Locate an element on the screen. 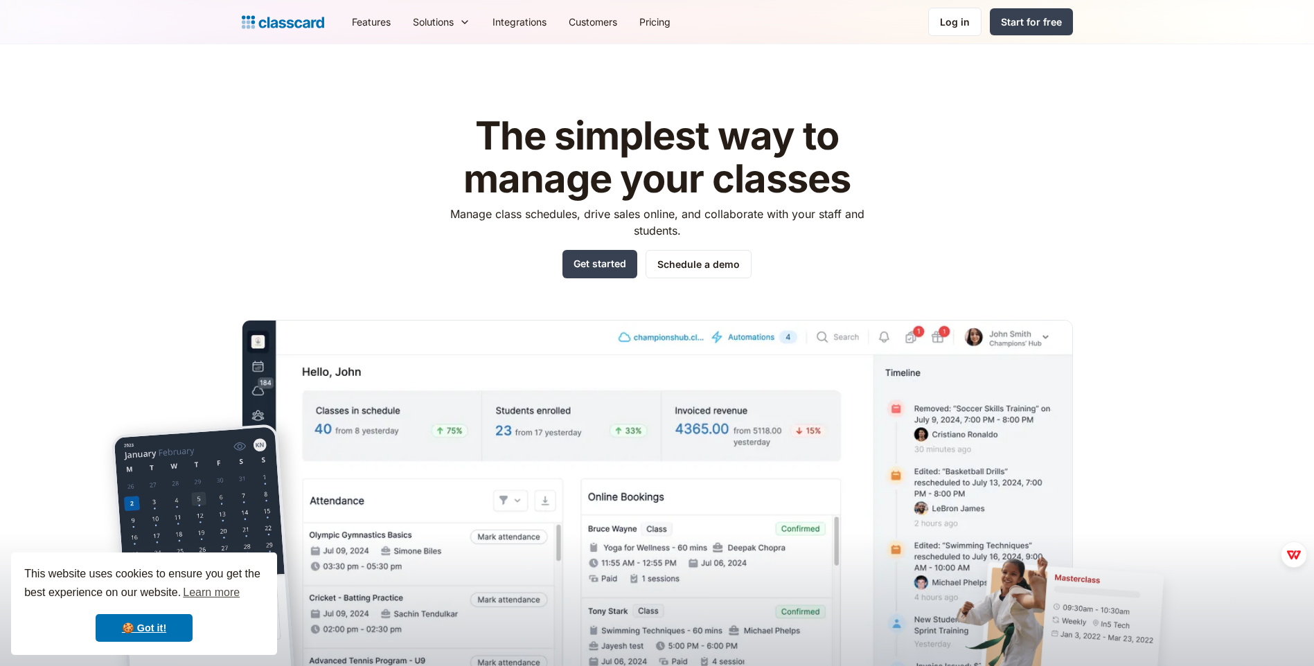  div: Log in is located at coordinates (955, 21).